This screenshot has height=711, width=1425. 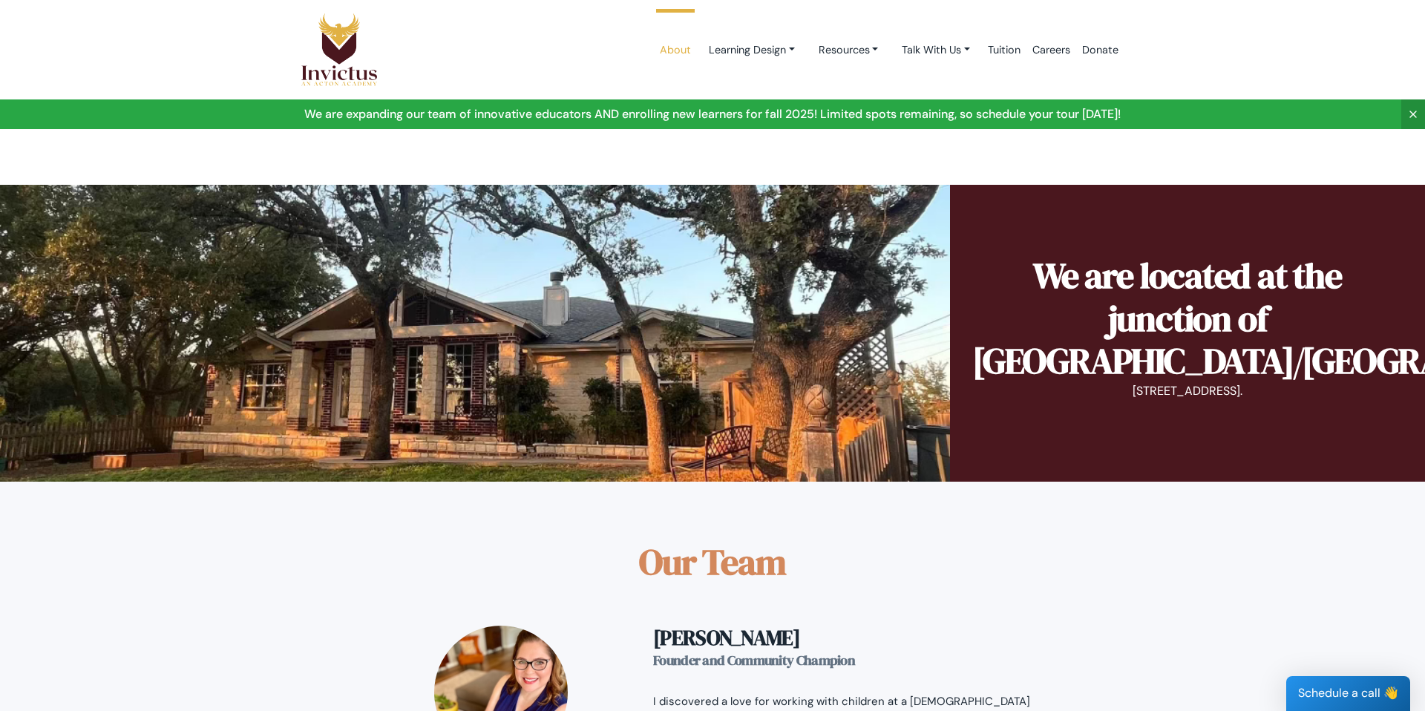 What do you see at coordinates (936, 50) in the screenshot?
I see `a: Talk With Us` at bounding box center [936, 50].